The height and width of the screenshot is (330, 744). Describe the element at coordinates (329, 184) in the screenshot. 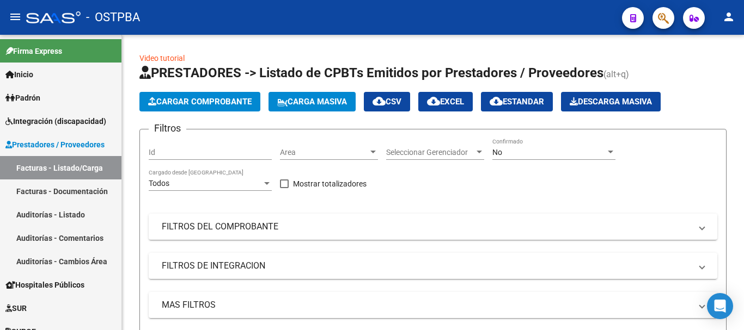

I see `span: Mostrar totalizadores` at that location.